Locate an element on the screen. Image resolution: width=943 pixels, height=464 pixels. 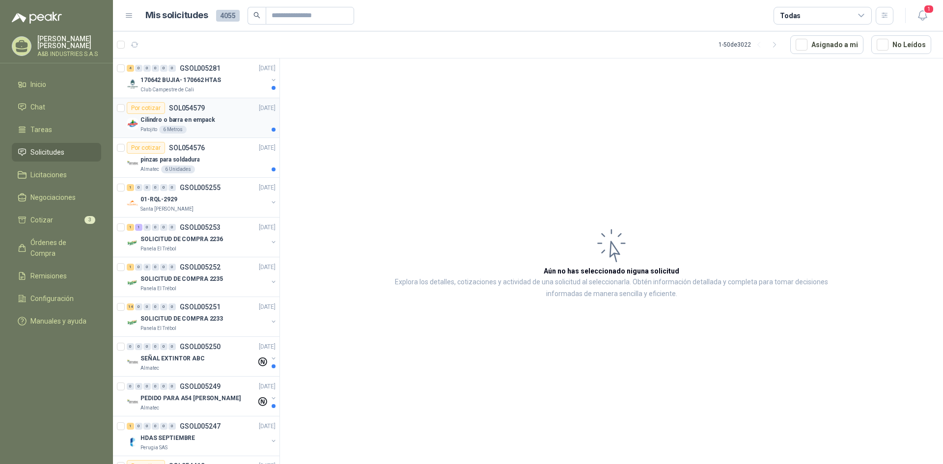
span: Tareas is located at coordinates (41, 130).